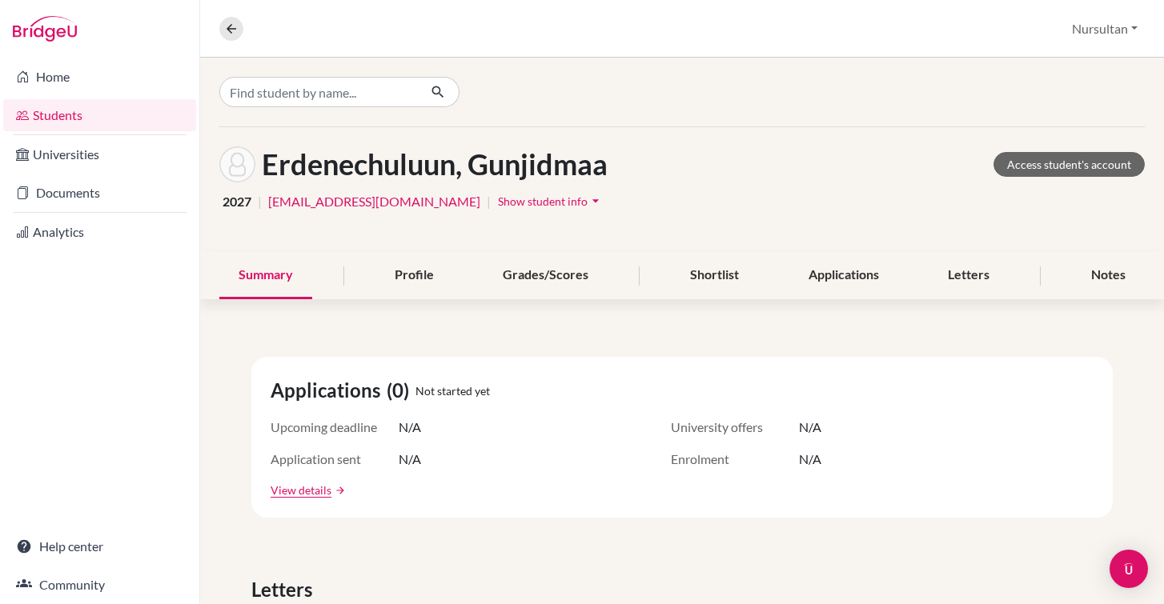 This screenshot has width=1164, height=604. I want to click on div: Letters, so click(968, 275).